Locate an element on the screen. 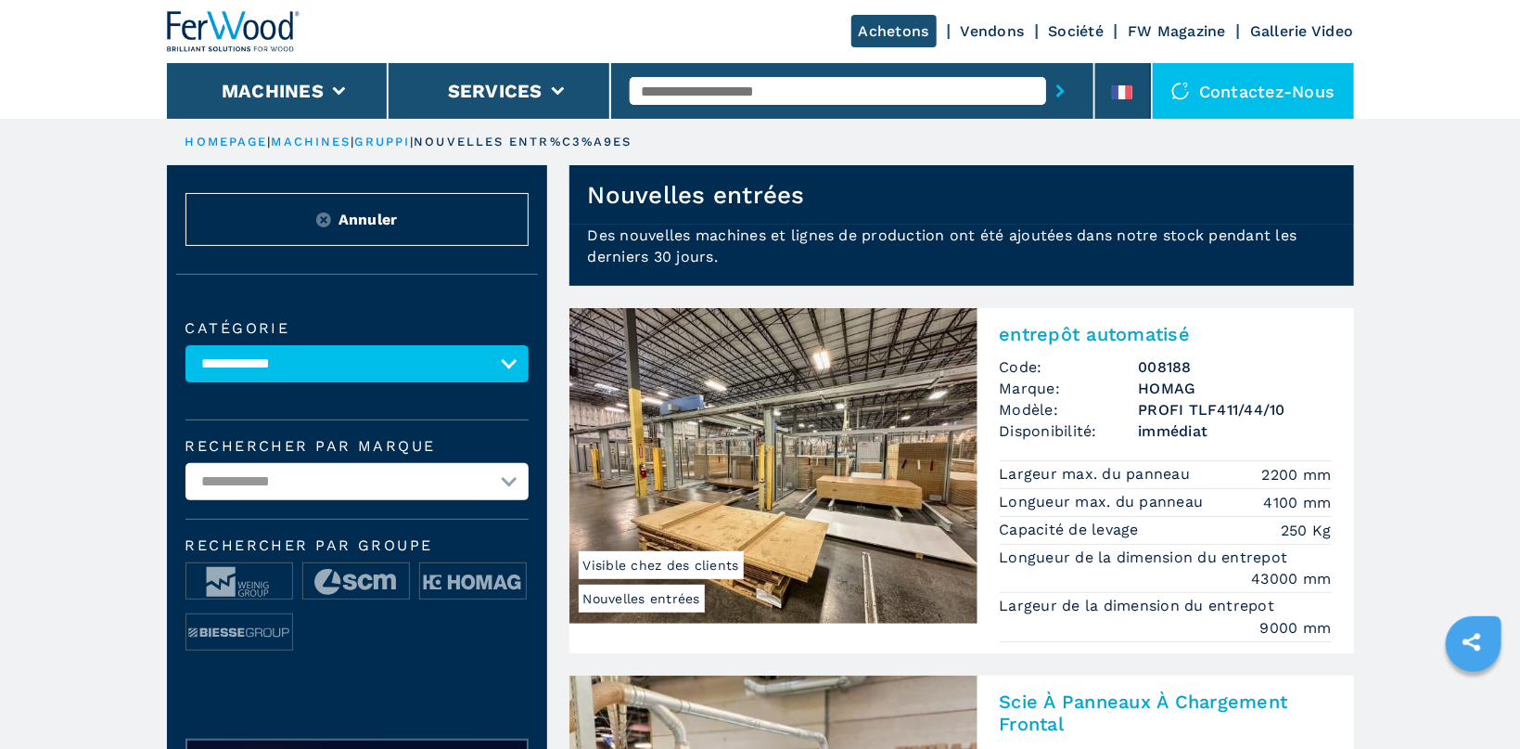 Image resolution: width=1520 pixels, height=749 pixels. img: Reset is located at coordinates (324, 220).